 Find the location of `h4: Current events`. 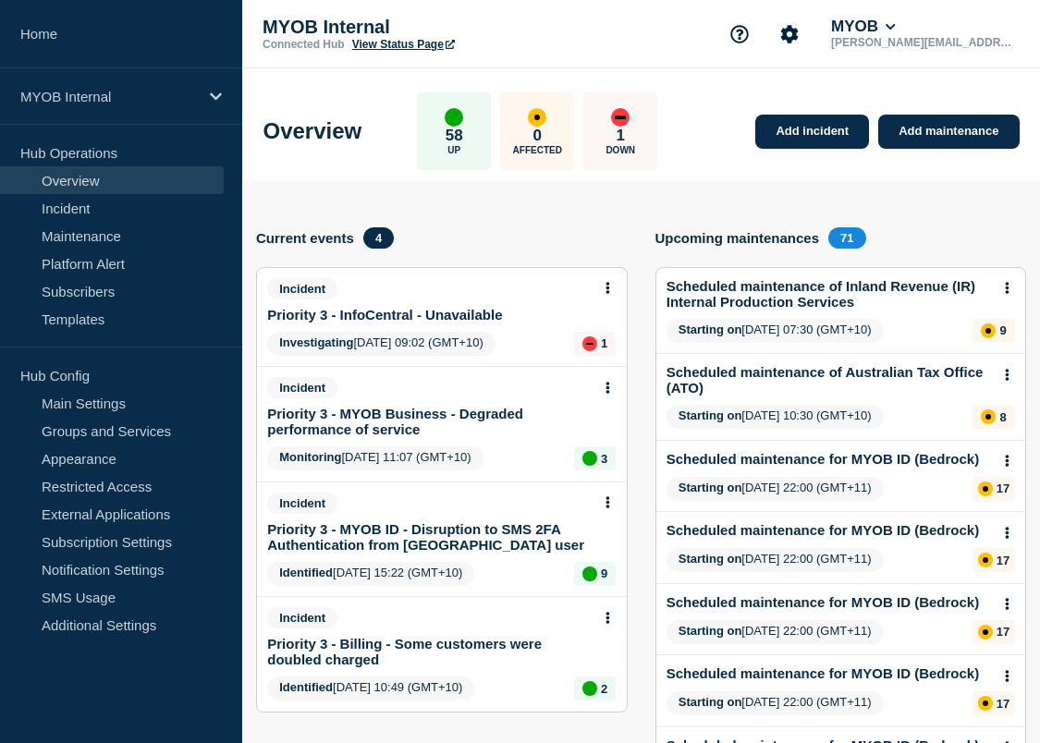

h4: Current events is located at coordinates (305, 238).